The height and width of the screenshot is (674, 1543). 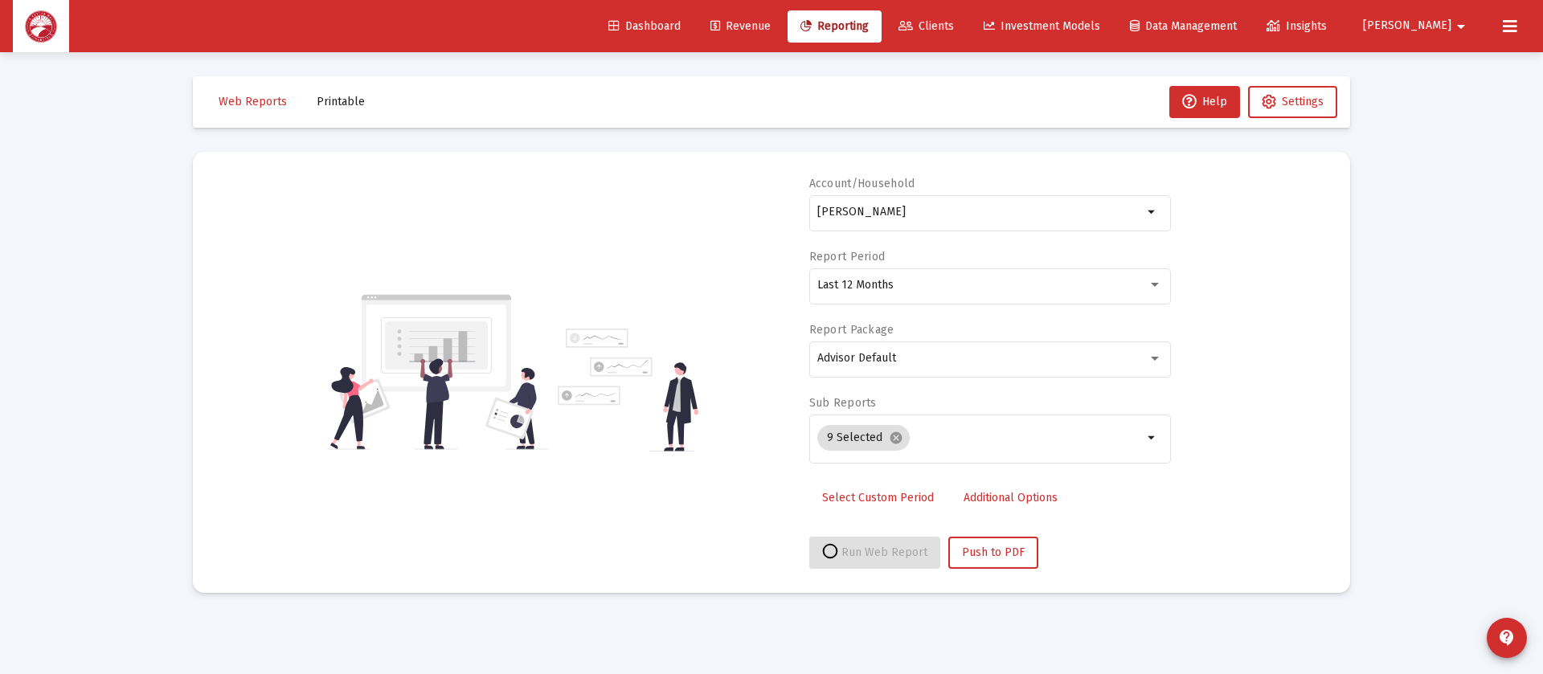 I want to click on span: Run Web Report, so click(x=874, y=552).